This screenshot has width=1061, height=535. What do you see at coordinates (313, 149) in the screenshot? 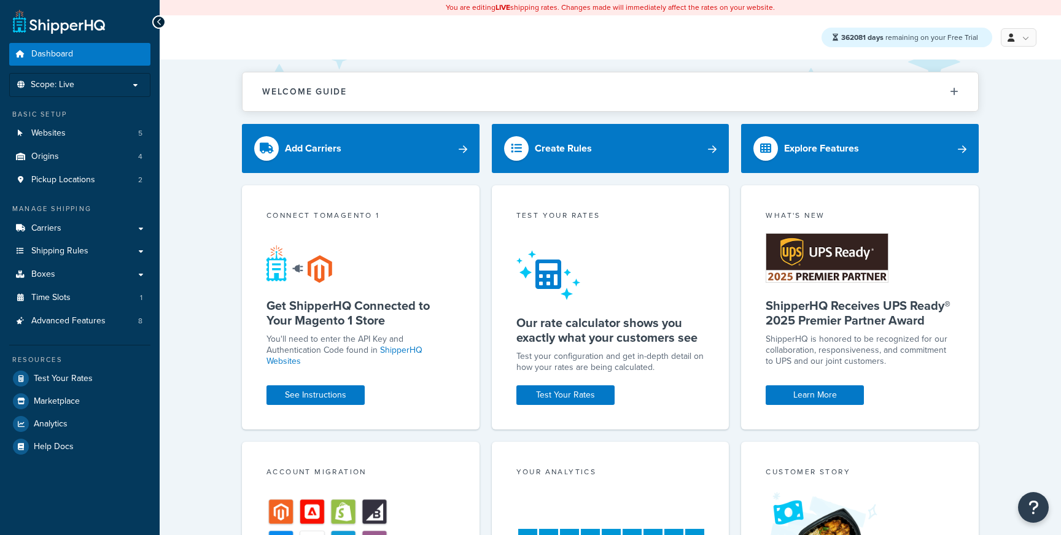
I see `div: Add Carriers` at bounding box center [313, 149].